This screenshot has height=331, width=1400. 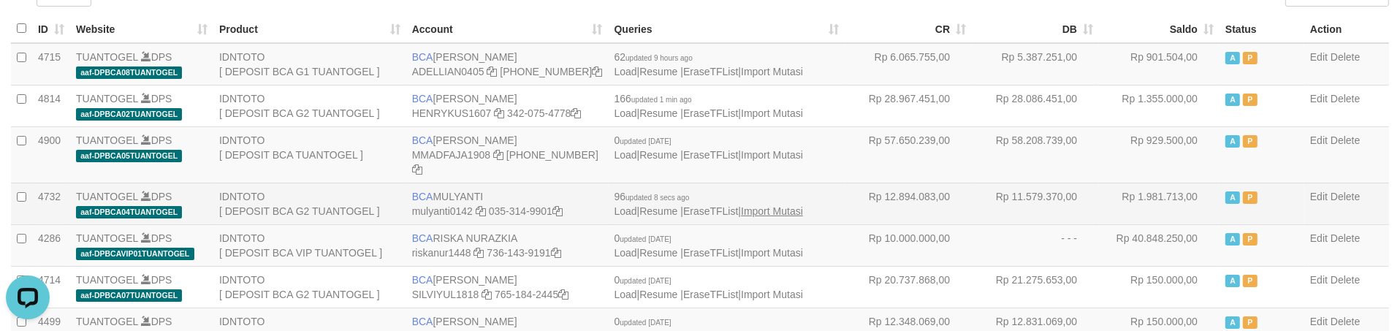 What do you see at coordinates (1159, 154) in the screenshot?
I see `td: Rp 929.500,00` at bounding box center [1159, 154].